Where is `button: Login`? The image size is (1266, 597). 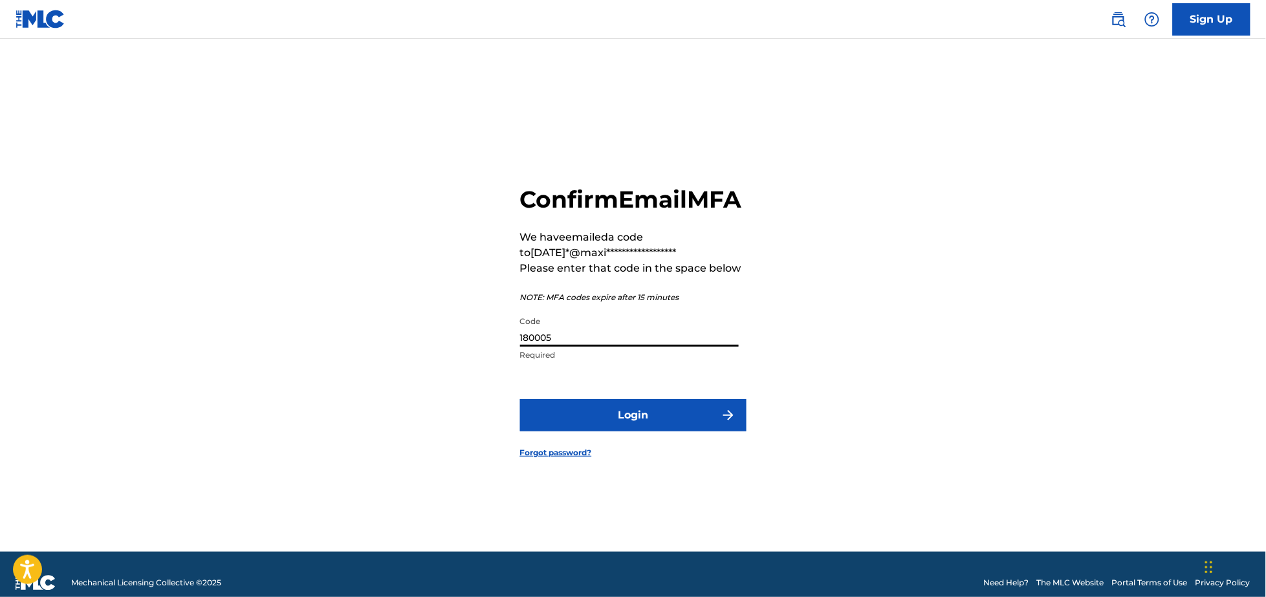 button: Login is located at coordinates (633, 415).